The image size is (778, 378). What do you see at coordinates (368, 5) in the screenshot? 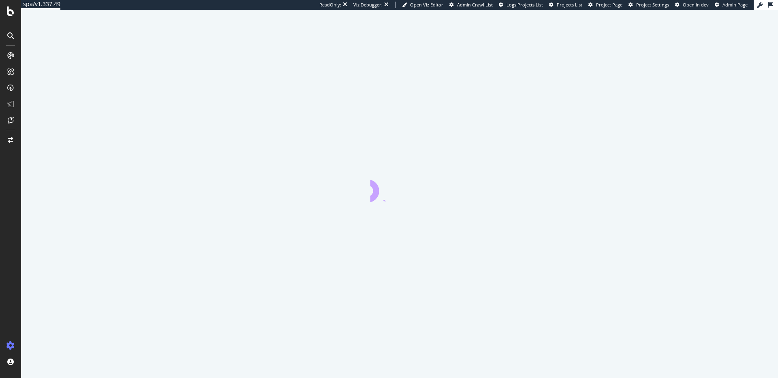
I see `div: Viz Debugger:` at bounding box center [368, 5].